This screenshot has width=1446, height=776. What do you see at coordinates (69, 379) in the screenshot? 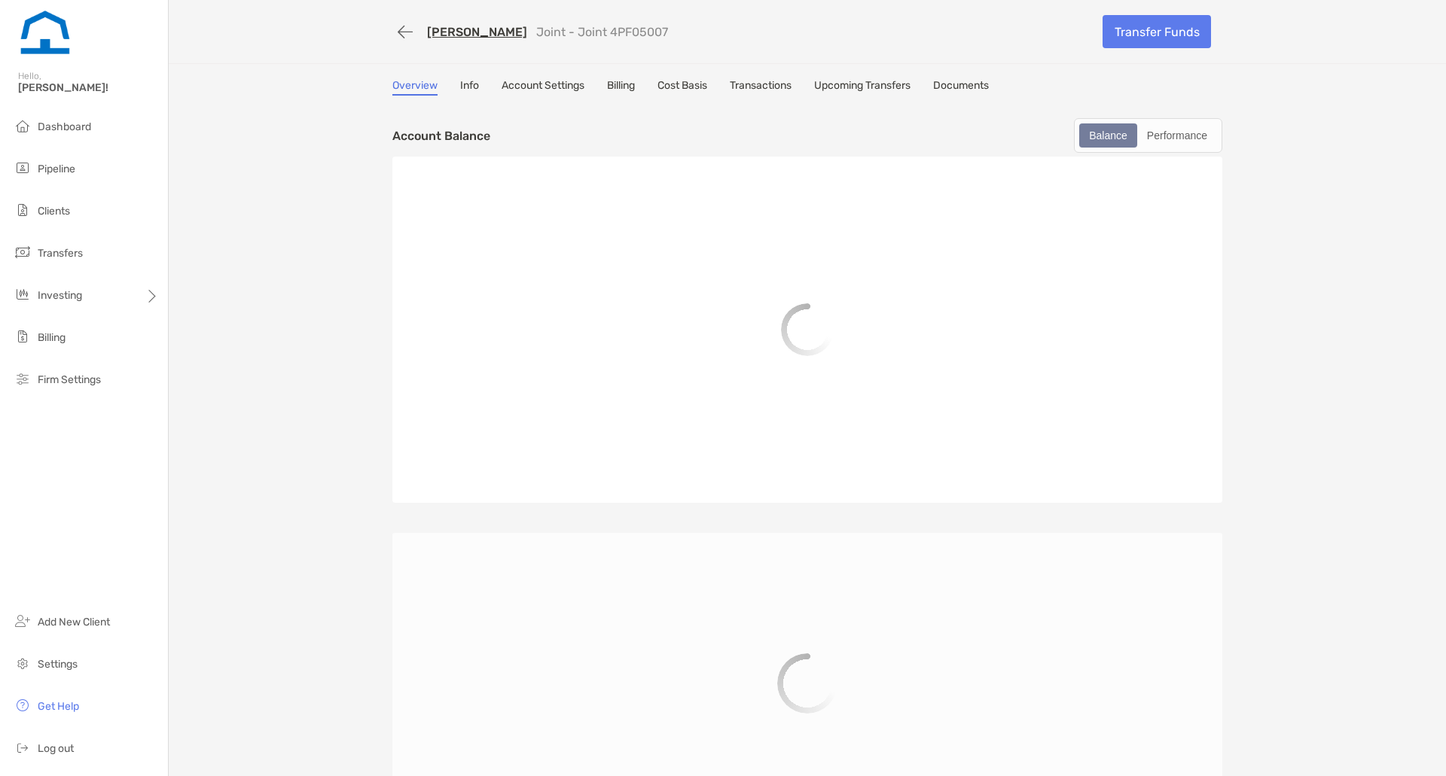
I see `span: Firm Settings` at bounding box center [69, 379].